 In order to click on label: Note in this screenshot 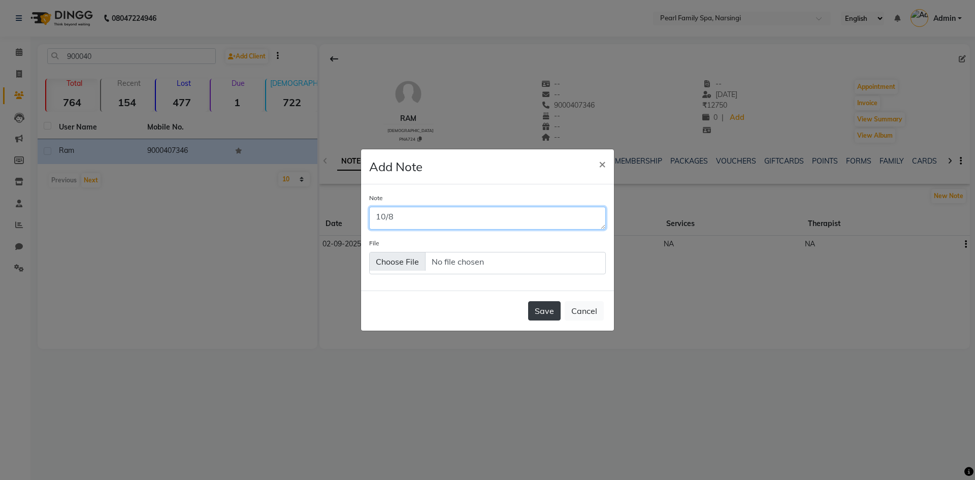, I will do `click(376, 198)`.